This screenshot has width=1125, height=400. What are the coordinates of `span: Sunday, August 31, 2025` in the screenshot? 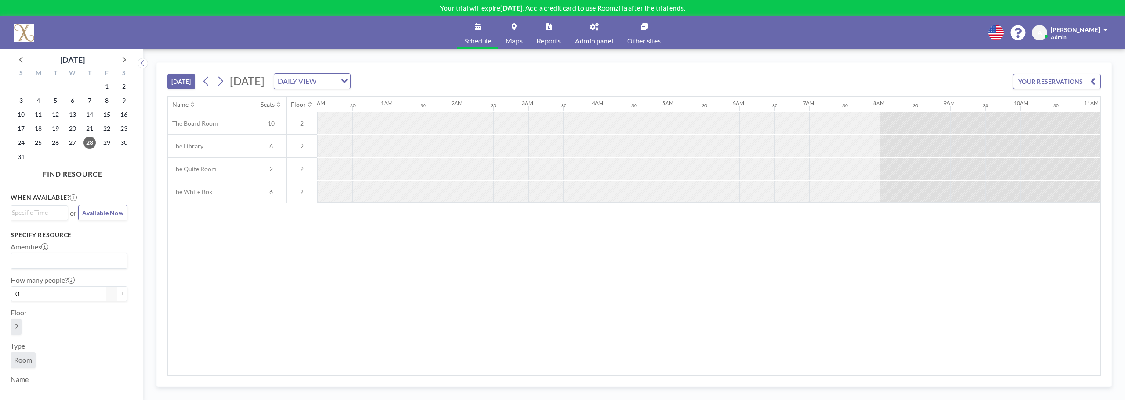 It's located at (21, 157).